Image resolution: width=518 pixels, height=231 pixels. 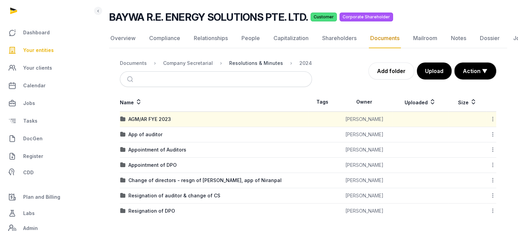 What do you see at coordinates (49, 139) in the screenshot?
I see `a: DocGen` at bounding box center [49, 139].